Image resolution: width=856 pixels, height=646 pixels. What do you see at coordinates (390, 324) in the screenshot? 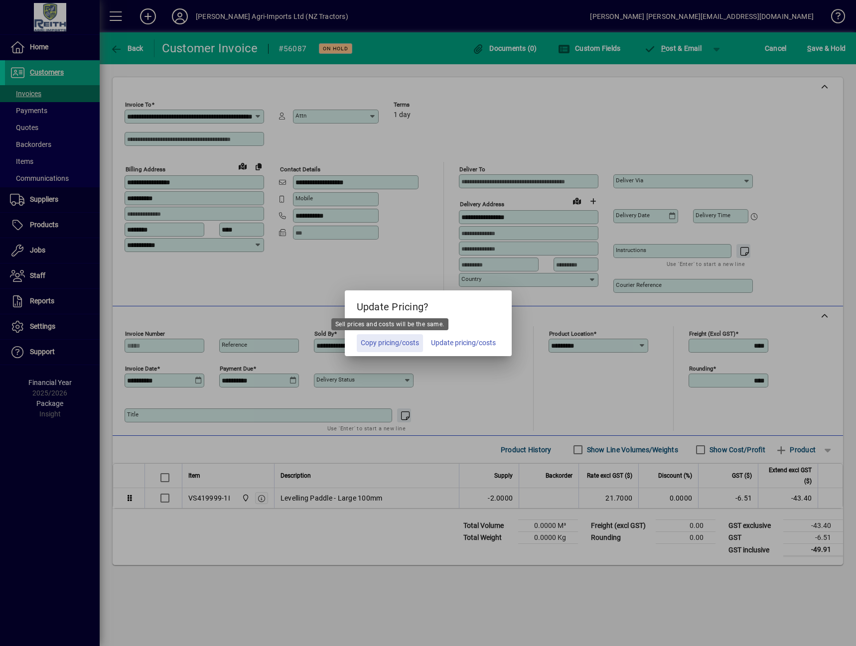
I see `div: Sell prices and costs will be the same.` at bounding box center [390, 324].